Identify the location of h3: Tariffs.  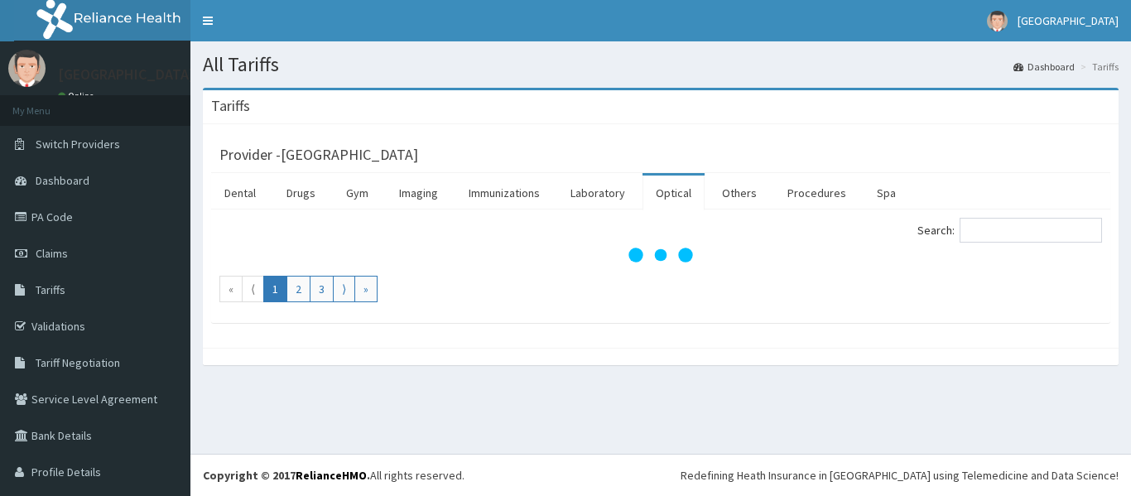
(230, 106).